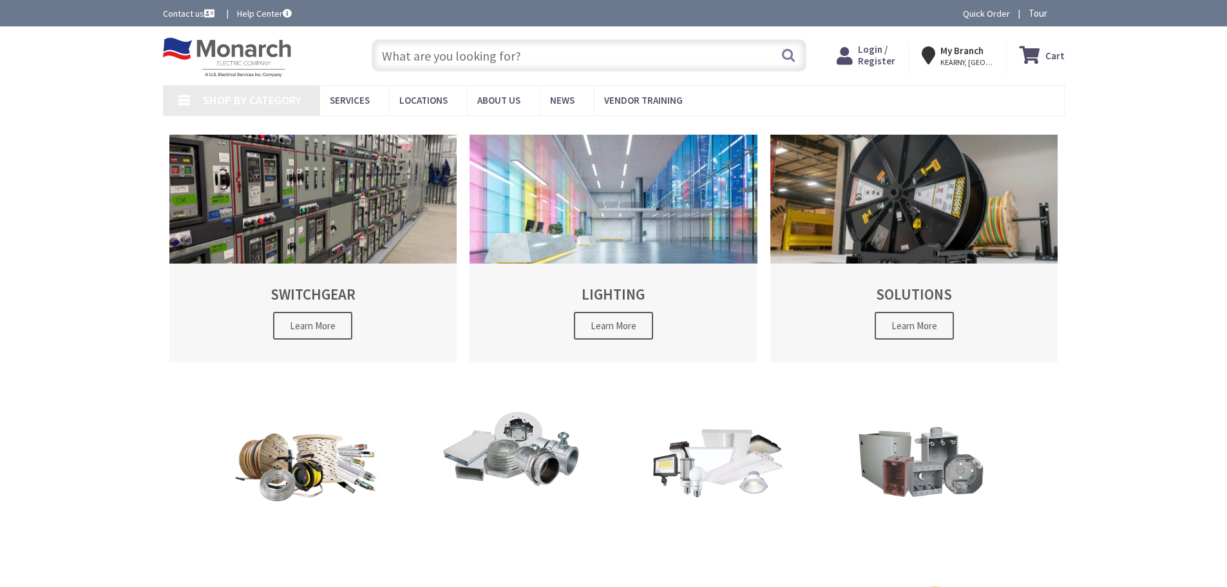 The width and height of the screenshot is (1227, 587). I want to click on a: SWITCHGEAR Learn More, so click(313, 248).